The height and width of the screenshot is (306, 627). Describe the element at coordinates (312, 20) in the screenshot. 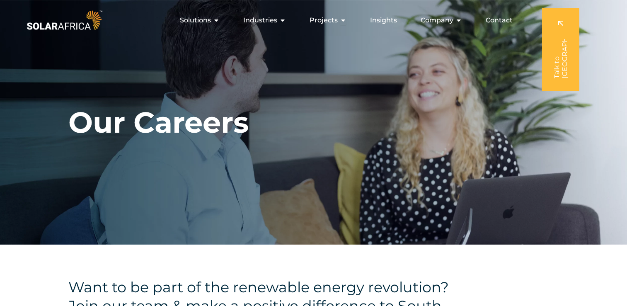

I see `nav: Menu` at that location.